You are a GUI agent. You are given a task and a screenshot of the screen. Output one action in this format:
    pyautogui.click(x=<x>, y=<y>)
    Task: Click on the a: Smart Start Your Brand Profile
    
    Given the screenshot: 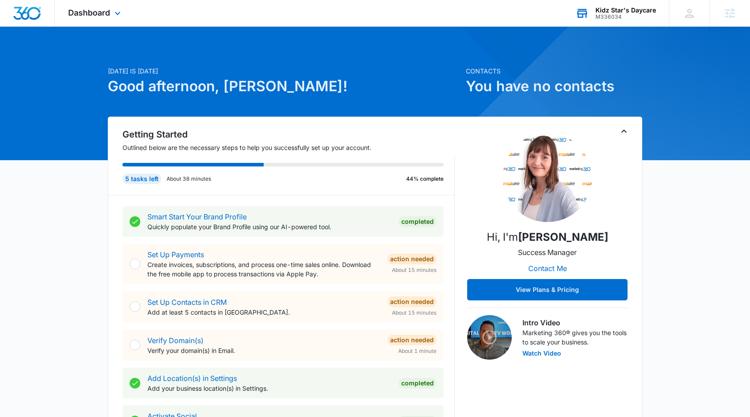 What is the action you would take?
    pyautogui.click(x=197, y=217)
    